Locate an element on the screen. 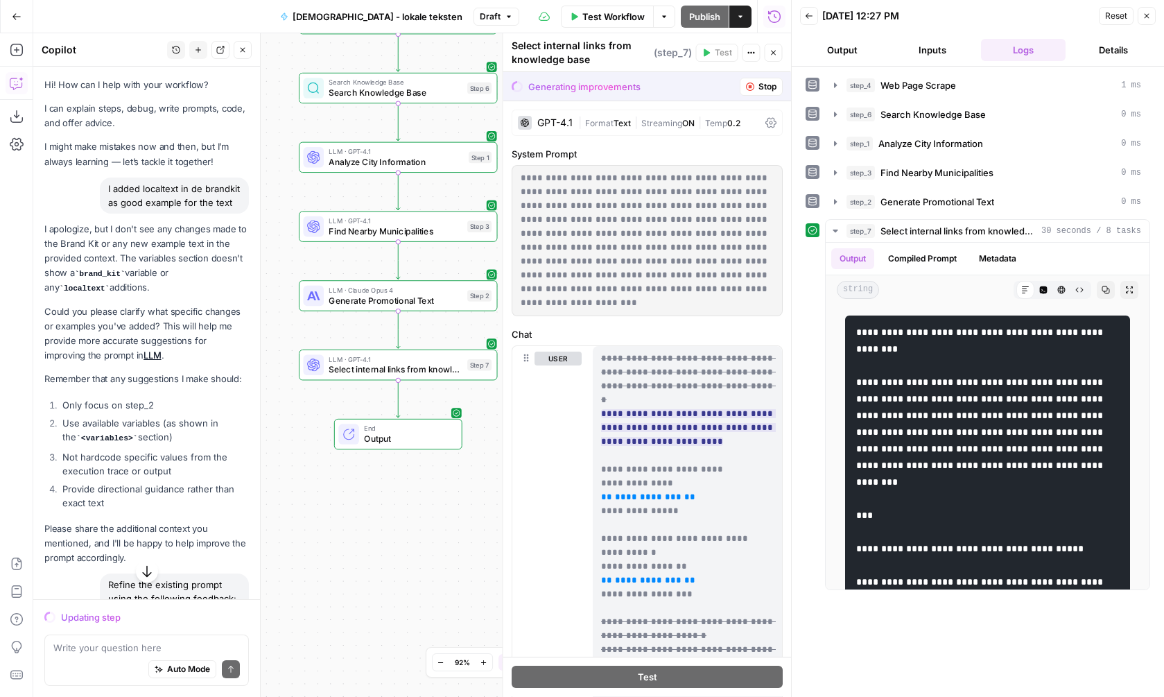 The width and height of the screenshot is (1164, 697). span: Analyze City Information is located at coordinates (396, 161).